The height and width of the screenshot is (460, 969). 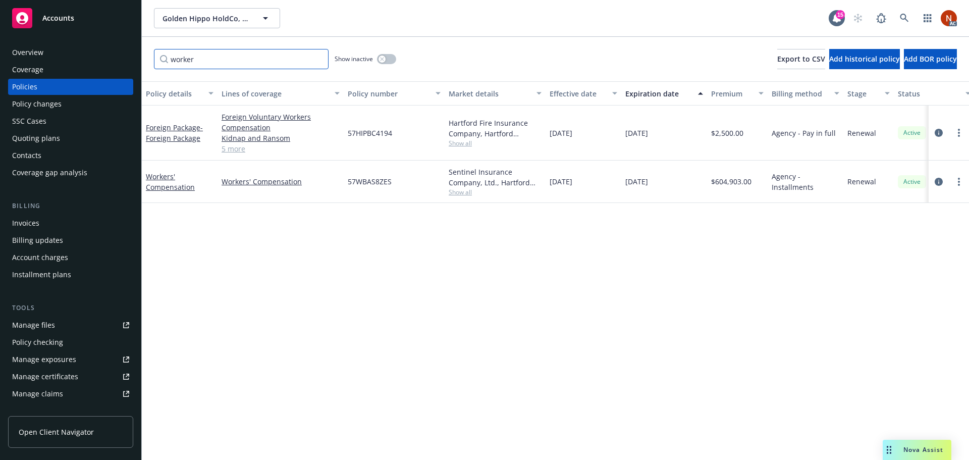 I want to click on div: Billing method, so click(x=800, y=93).